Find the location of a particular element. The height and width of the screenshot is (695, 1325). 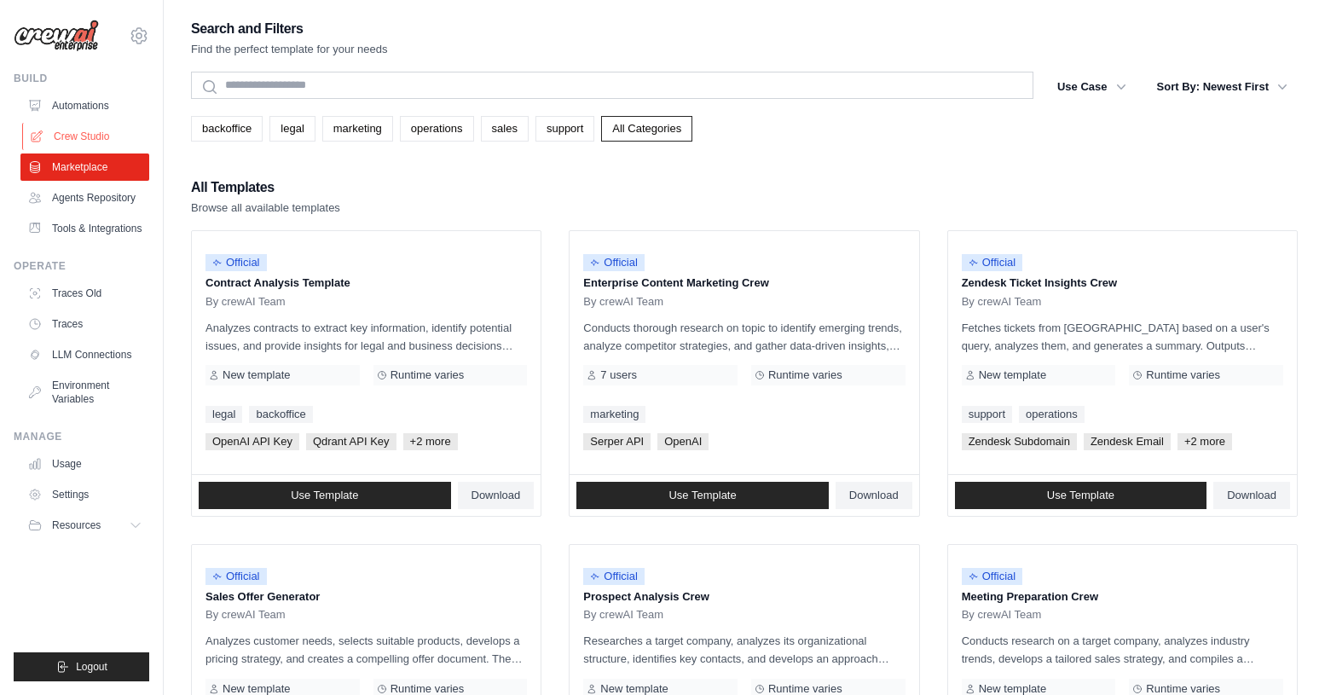

p: Browse all available templates is located at coordinates (265, 208).